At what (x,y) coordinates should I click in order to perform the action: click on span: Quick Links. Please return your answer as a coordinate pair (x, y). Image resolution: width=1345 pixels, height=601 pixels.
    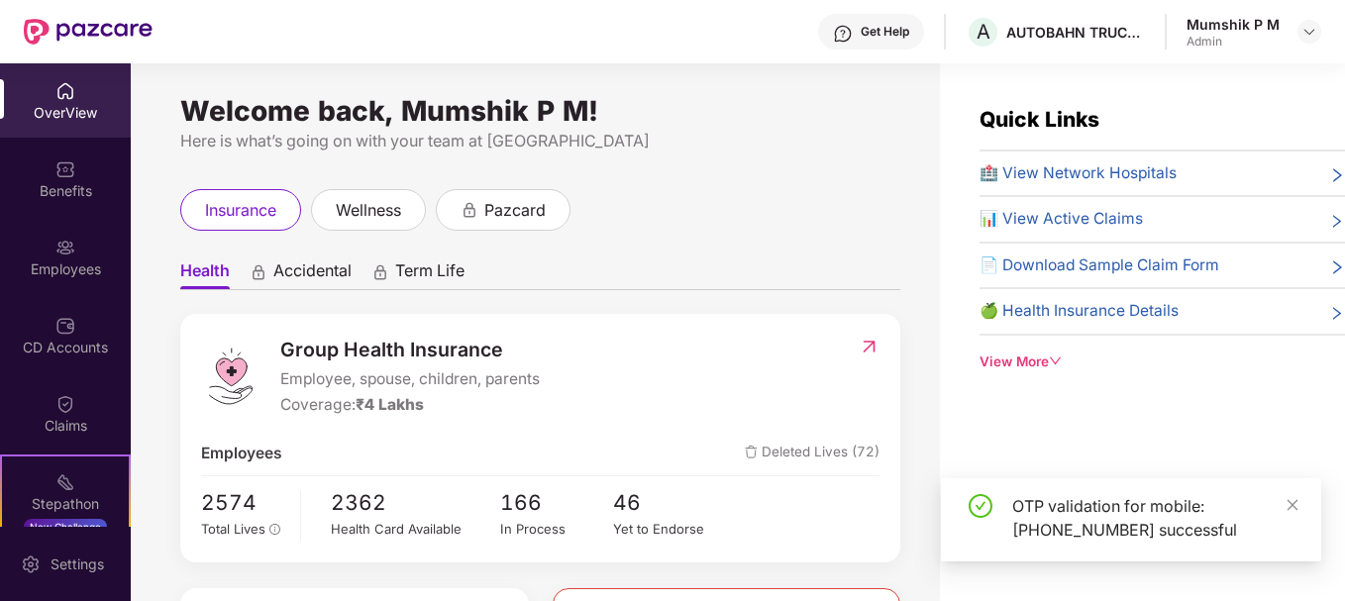
    Looking at the image, I should click on (1039, 119).